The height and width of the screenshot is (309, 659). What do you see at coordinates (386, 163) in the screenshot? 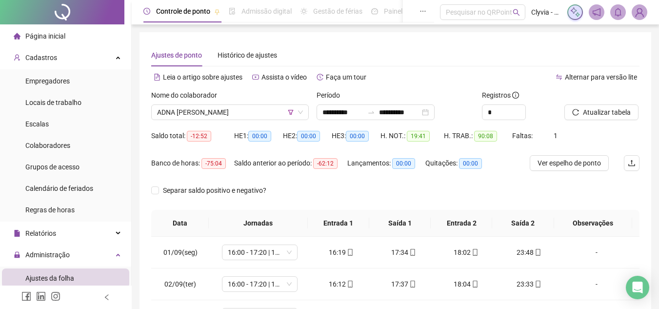
I see `div: Lançamentos:` at bounding box center [386, 163].